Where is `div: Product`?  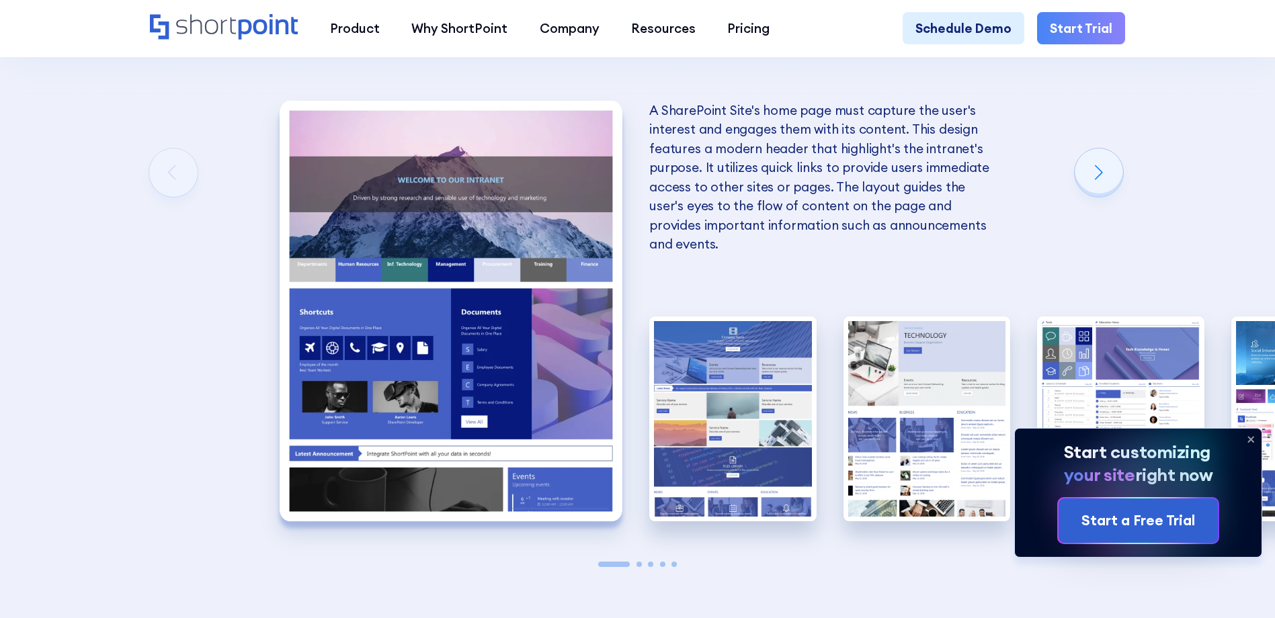
div: Product is located at coordinates (355, 28).